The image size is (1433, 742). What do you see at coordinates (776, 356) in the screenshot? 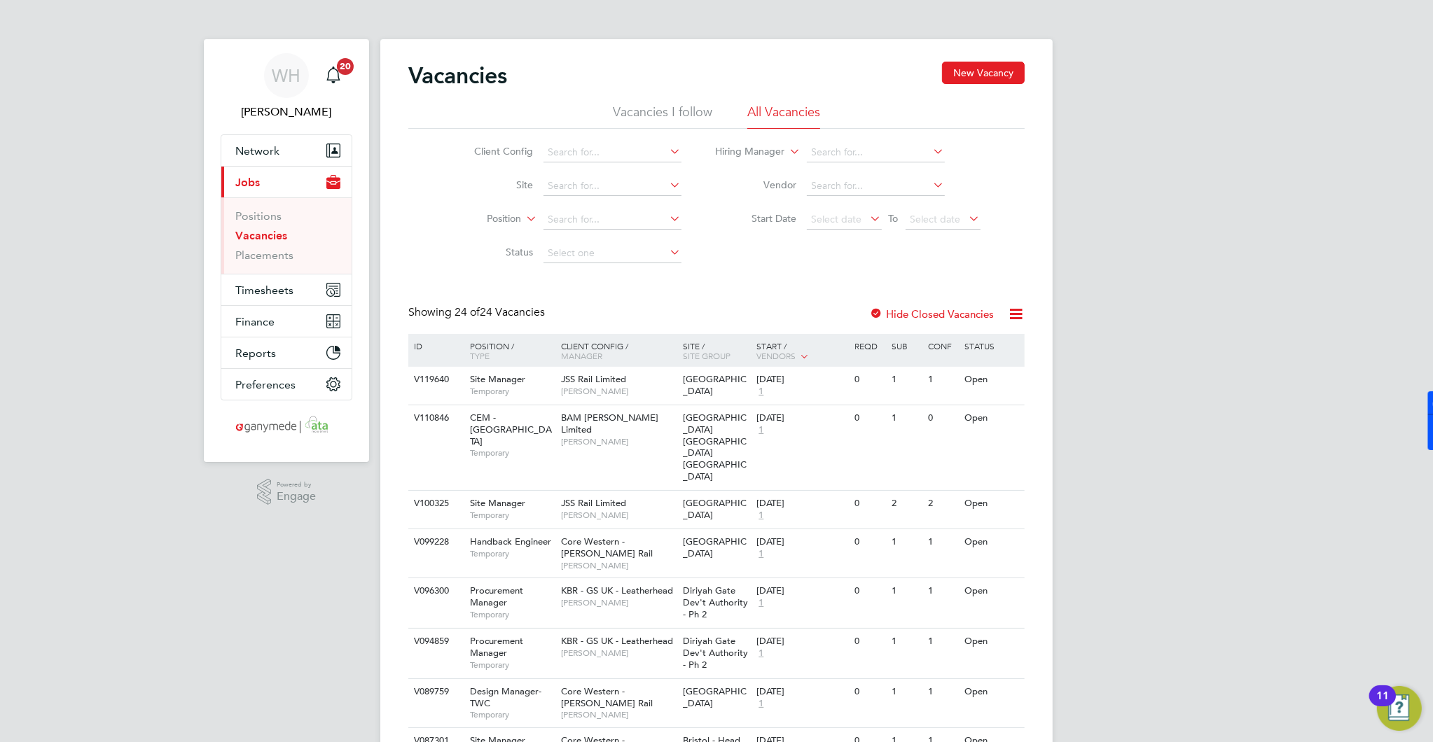
I see `span: Vendors` at bounding box center [776, 356].